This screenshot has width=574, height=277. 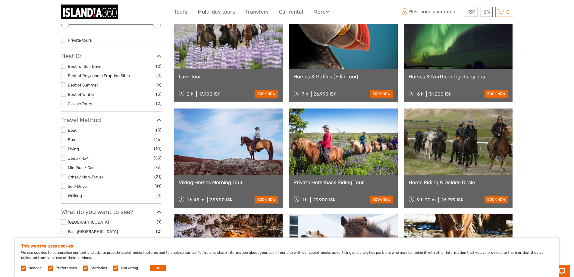 I want to click on label: Preferences, so click(x=66, y=268).